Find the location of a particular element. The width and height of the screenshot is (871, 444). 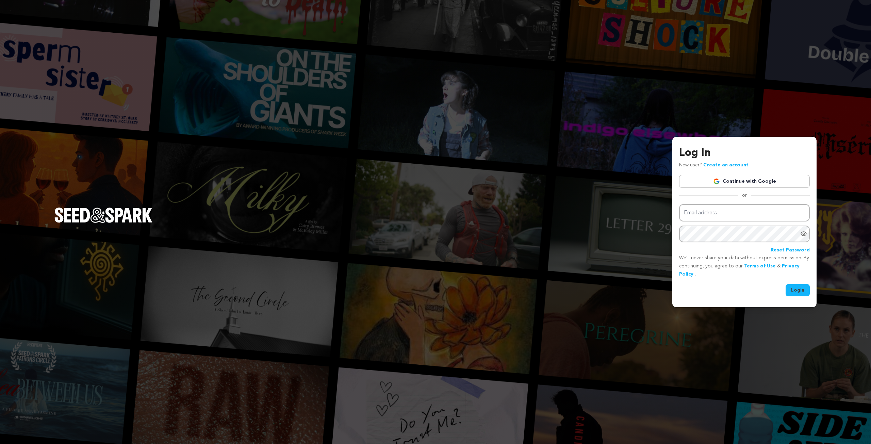

a: Reset Password is located at coordinates (790, 250).